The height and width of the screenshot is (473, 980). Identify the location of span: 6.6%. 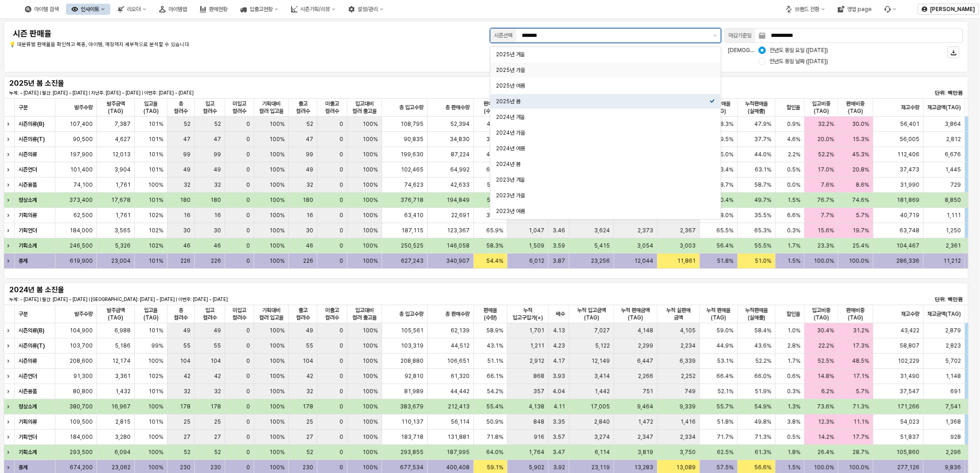
(794, 215).